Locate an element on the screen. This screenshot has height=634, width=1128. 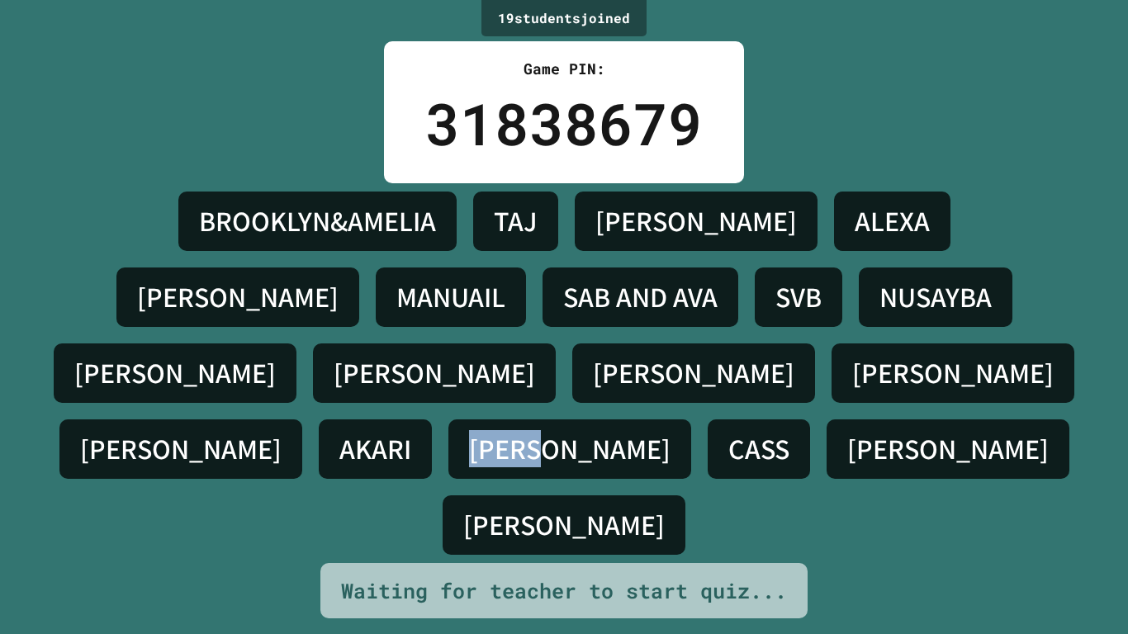
h4: AKARI is located at coordinates (375, 449).